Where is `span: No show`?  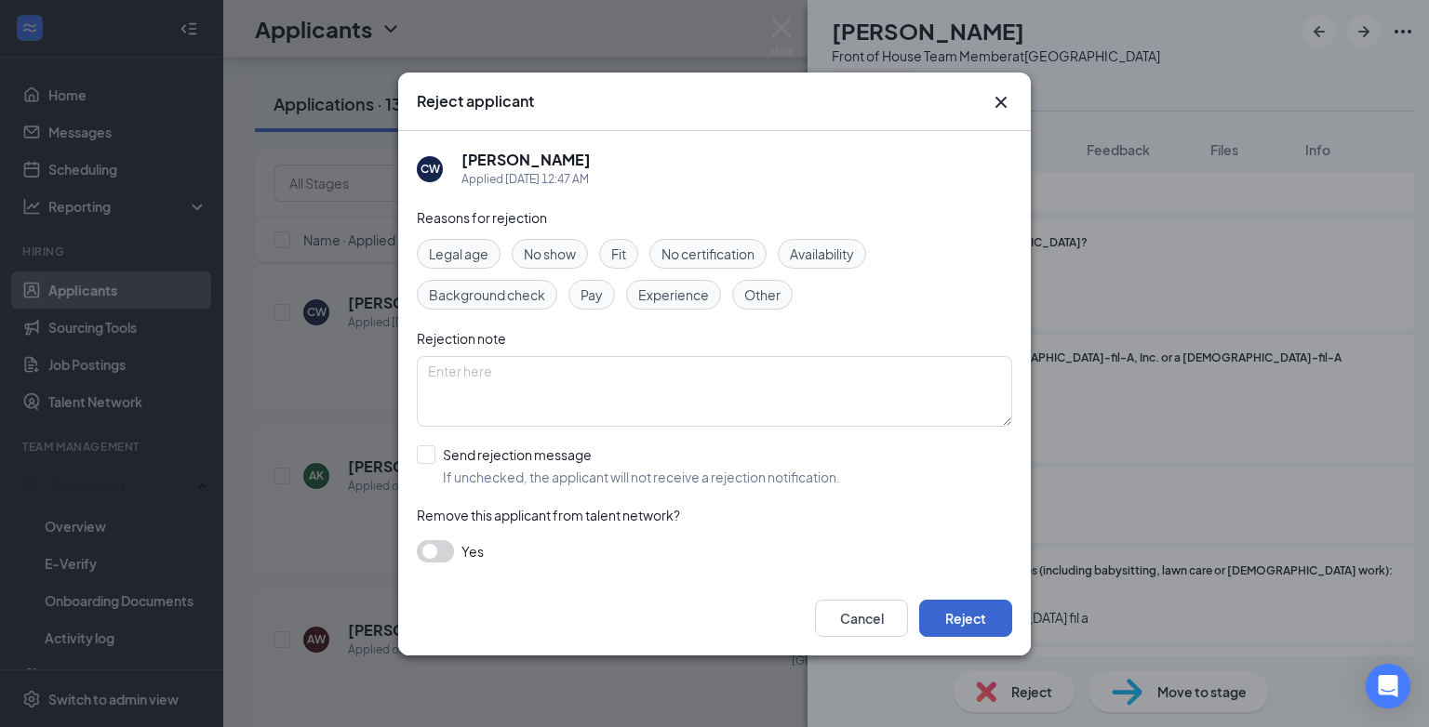
span: No show is located at coordinates (550, 254).